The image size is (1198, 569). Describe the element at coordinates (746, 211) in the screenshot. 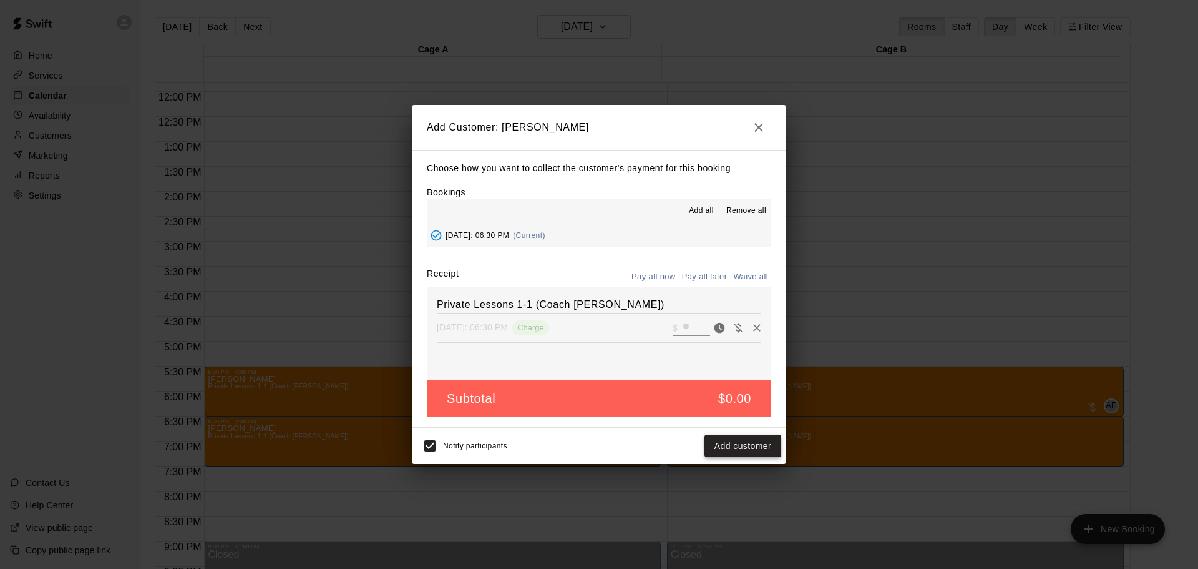

I see `button: Remove all` at that location.